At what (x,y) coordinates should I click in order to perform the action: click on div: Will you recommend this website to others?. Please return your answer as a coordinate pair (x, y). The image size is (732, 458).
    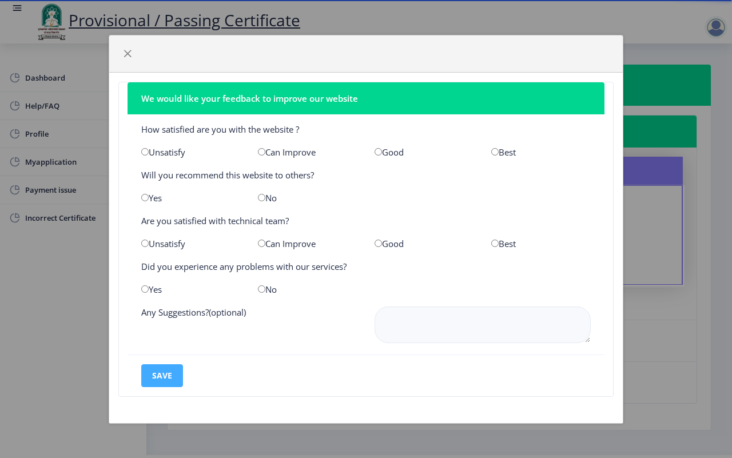
    Looking at the image, I should click on (366, 175).